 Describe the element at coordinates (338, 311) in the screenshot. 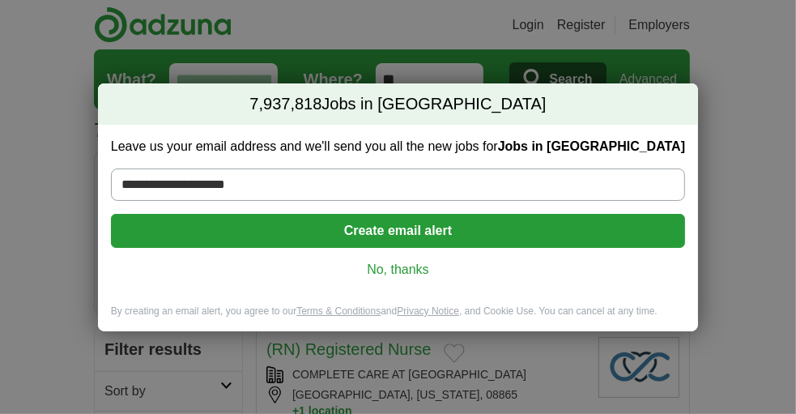

I see `a: Terms & Conditions` at that location.